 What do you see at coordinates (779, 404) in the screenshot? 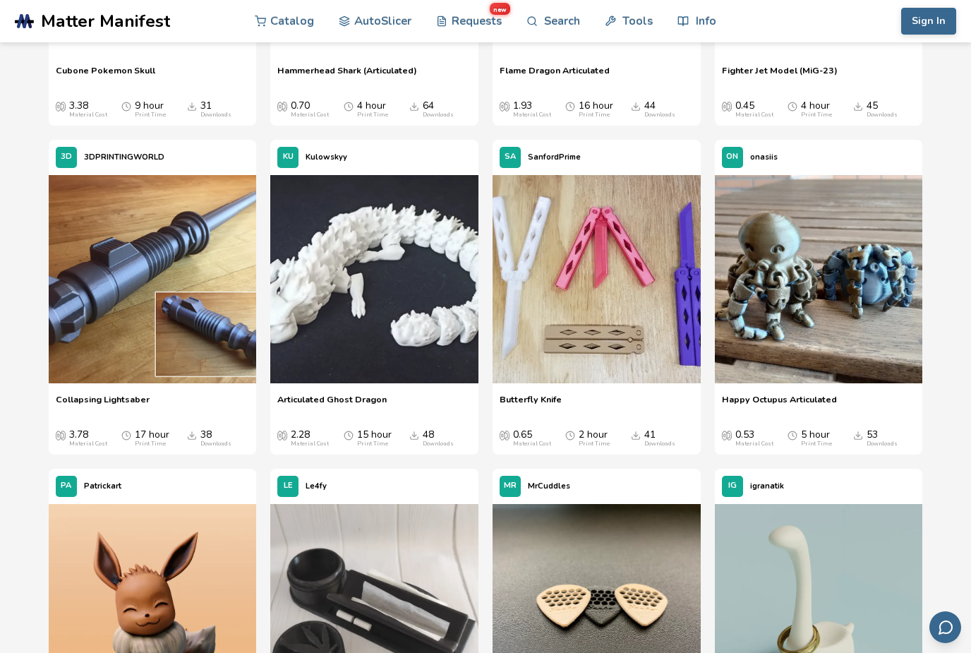
I see `a: Happy Octupus Articulated` at bounding box center [779, 404].